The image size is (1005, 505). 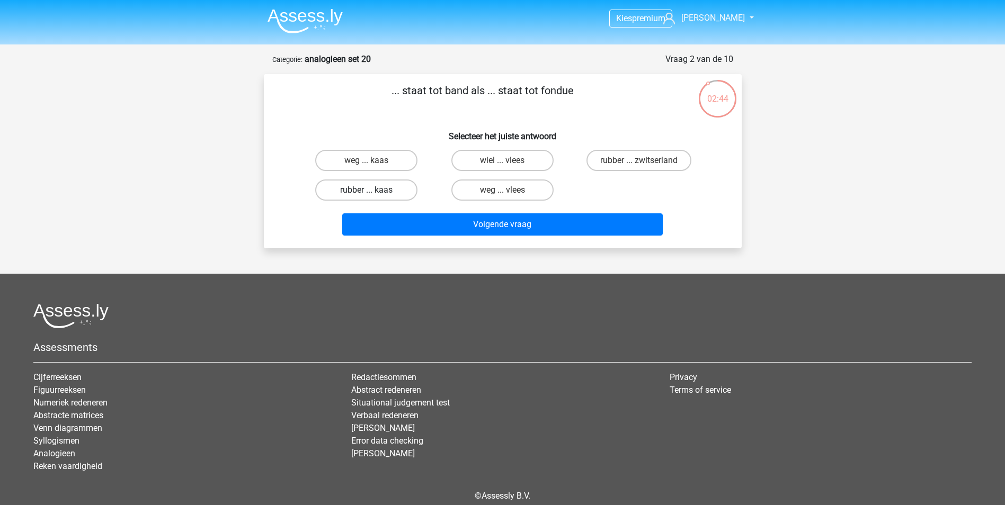 I want to click on span: Kies, so click(x=624, y=18).